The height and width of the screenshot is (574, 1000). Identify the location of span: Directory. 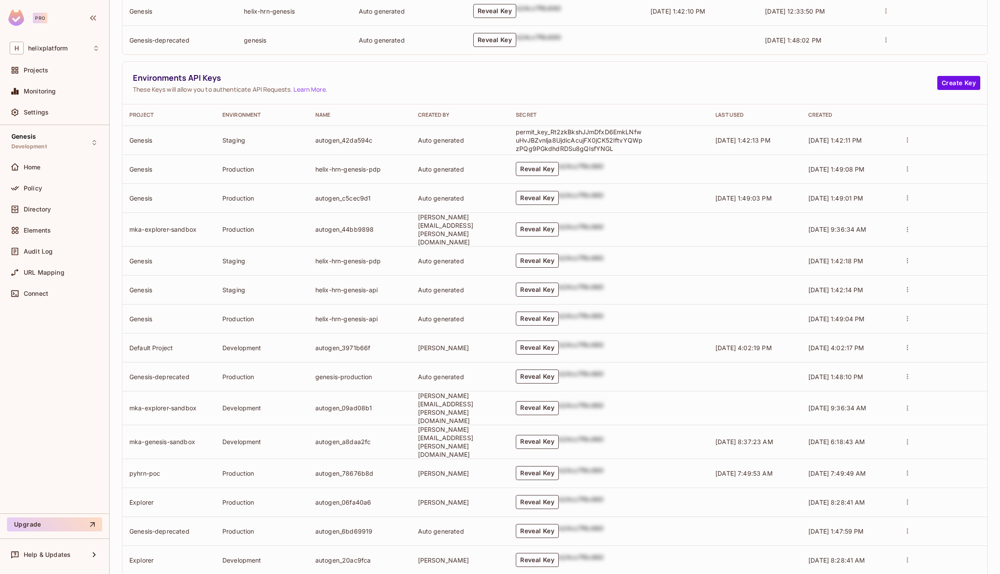
(37, 209).